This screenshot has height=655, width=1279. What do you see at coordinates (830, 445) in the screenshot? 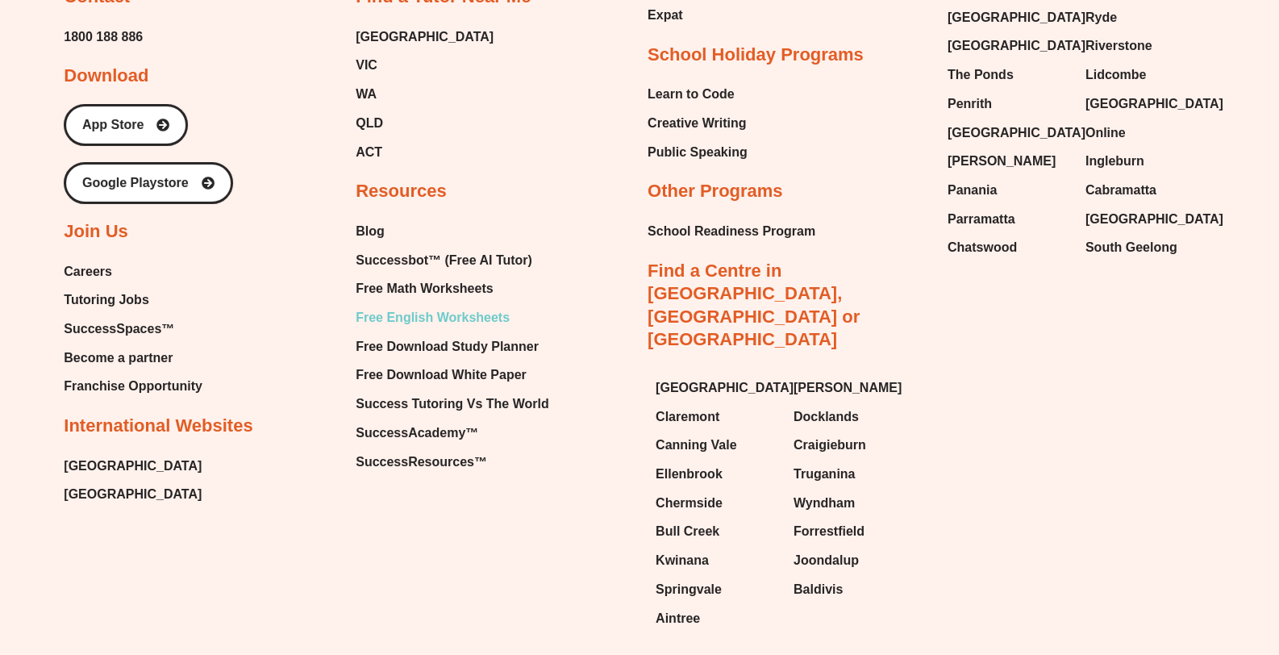
I see `span: Craigieburn` at bounding box center [830, 445].